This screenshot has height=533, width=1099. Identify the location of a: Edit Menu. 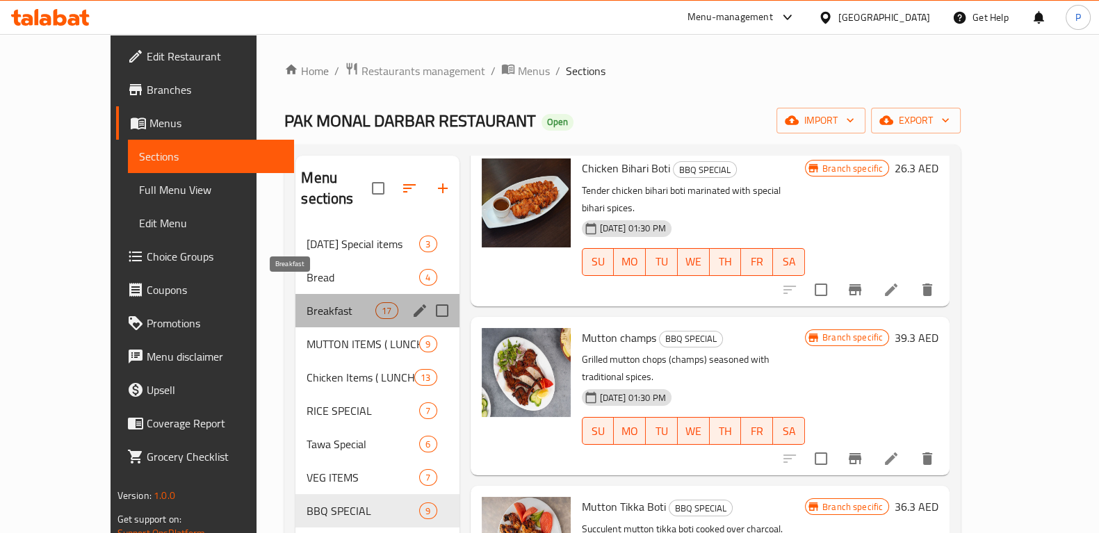
(211, 223).